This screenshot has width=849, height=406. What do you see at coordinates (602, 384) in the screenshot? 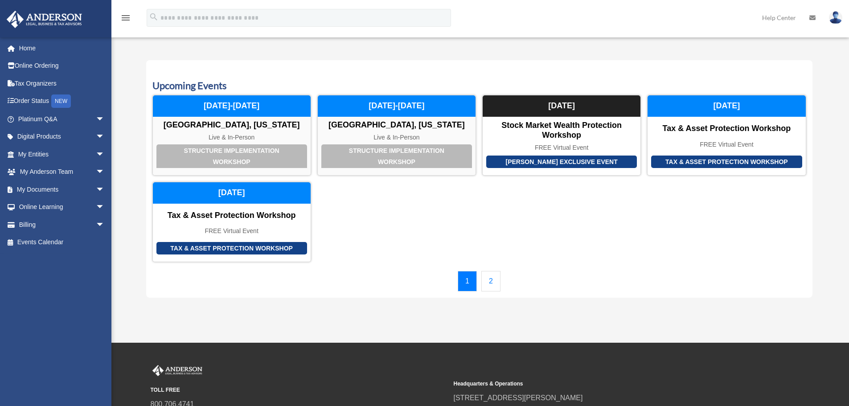
I see `small: Headquarters & Operations` at bounding box center [602, 384].